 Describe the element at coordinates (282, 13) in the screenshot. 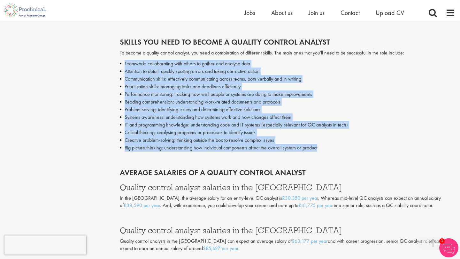

I see `a: About us` at that location.